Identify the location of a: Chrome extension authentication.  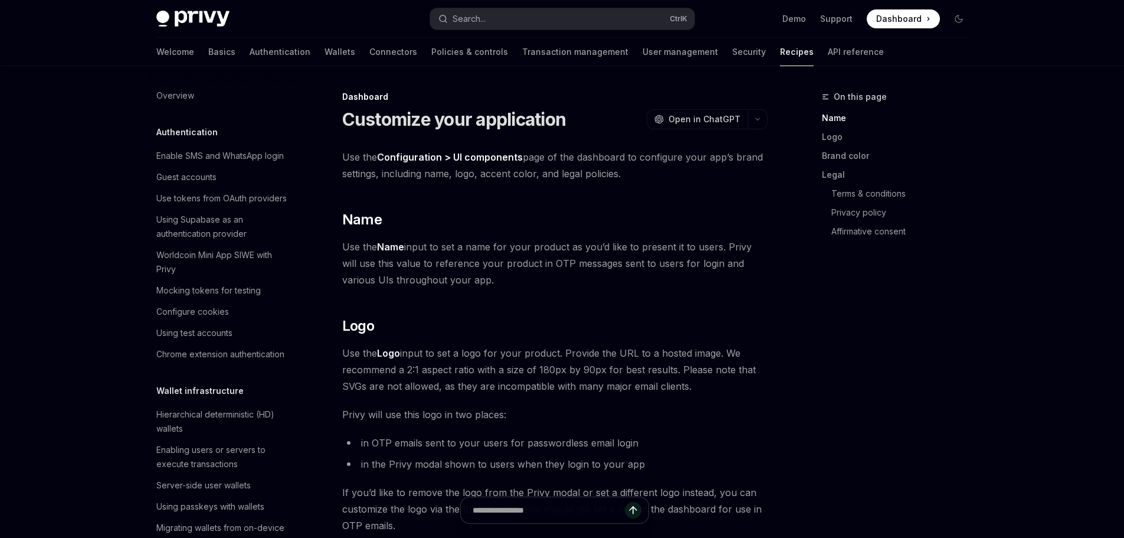
(222, 354).